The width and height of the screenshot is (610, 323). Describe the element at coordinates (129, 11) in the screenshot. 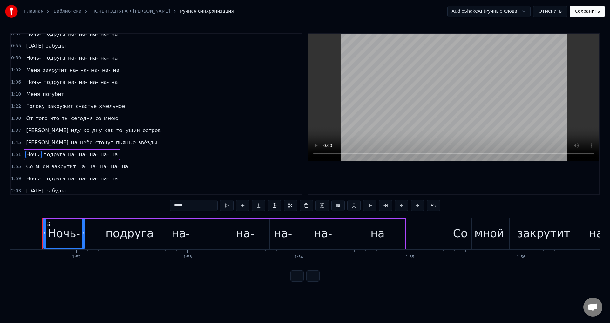

I see `nav: breadcrumb` at that location.